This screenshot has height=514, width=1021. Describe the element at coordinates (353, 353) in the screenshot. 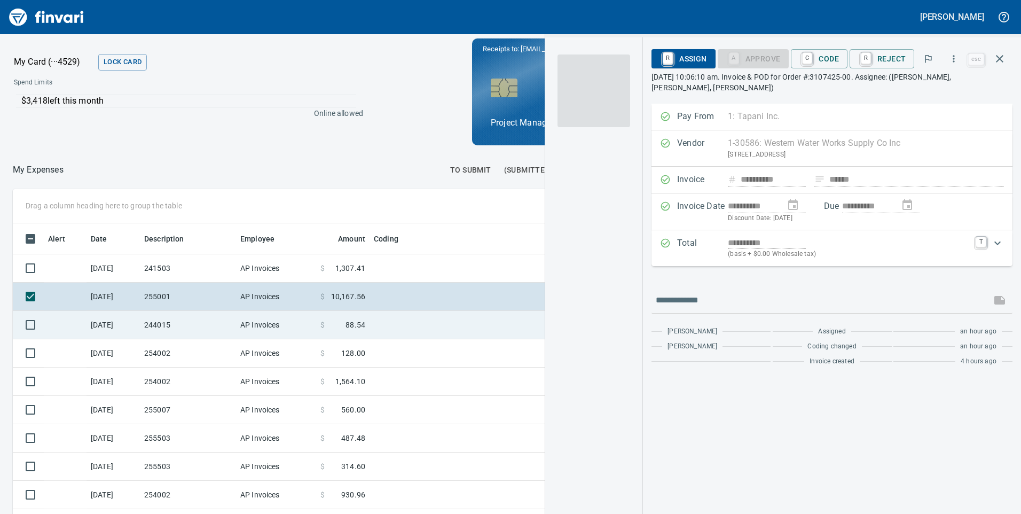

I see `span: 128.00` at that location.